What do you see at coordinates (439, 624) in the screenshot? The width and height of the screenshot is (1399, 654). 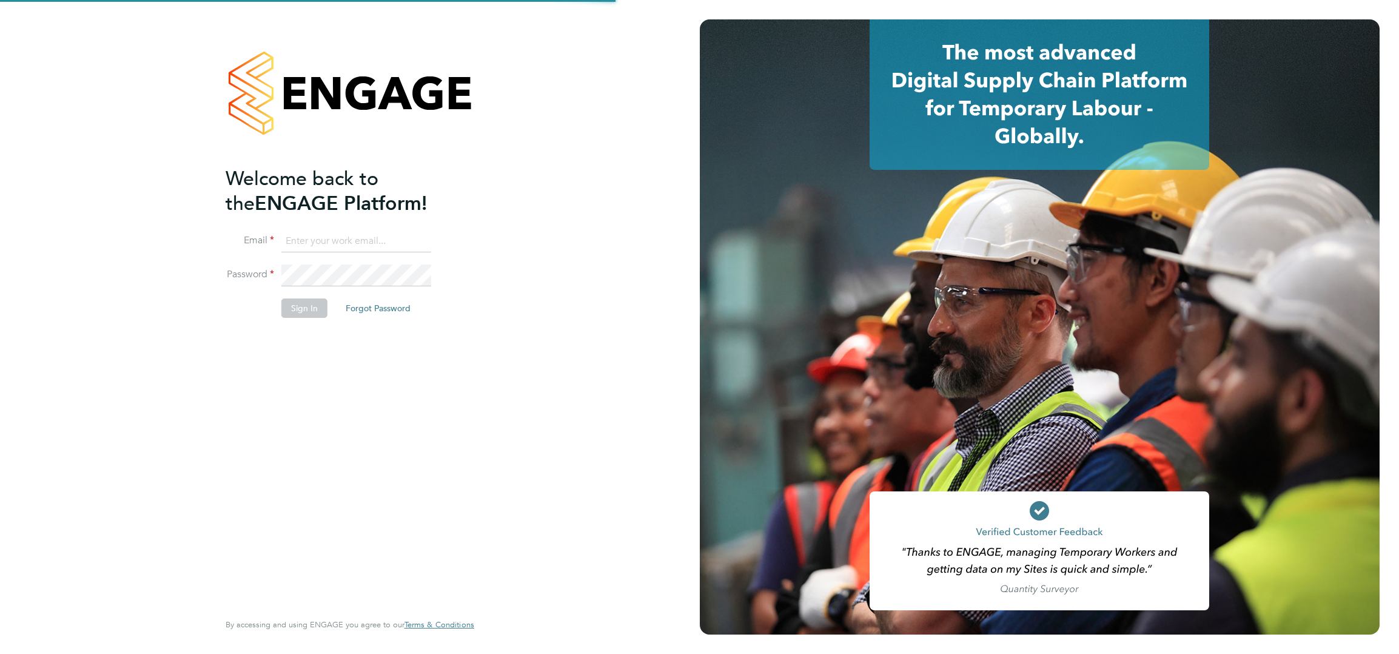 I see `span: Terms & Conditions` at bounding box center [439, 624].